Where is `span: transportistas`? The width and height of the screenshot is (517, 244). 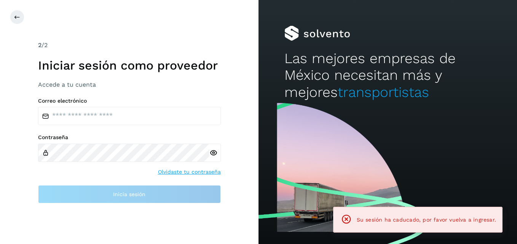 span: transportistas is located at coordinates (383, 92).